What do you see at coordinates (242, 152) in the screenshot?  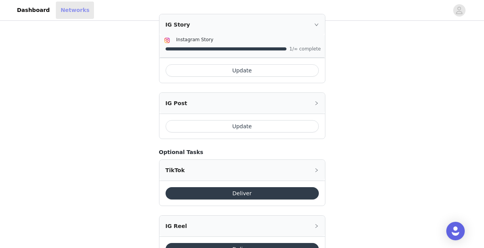 I see `h4: Optional Tasks` at bounding box center [242, 152].